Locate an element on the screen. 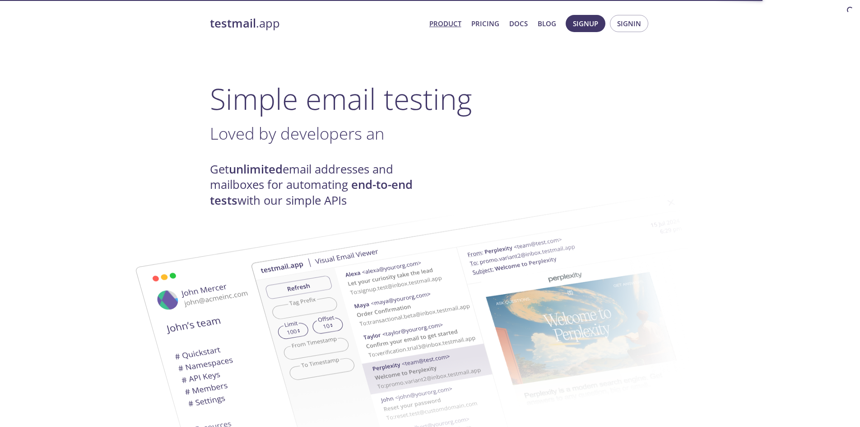  button: Signup is located at coordinates (586, 23).